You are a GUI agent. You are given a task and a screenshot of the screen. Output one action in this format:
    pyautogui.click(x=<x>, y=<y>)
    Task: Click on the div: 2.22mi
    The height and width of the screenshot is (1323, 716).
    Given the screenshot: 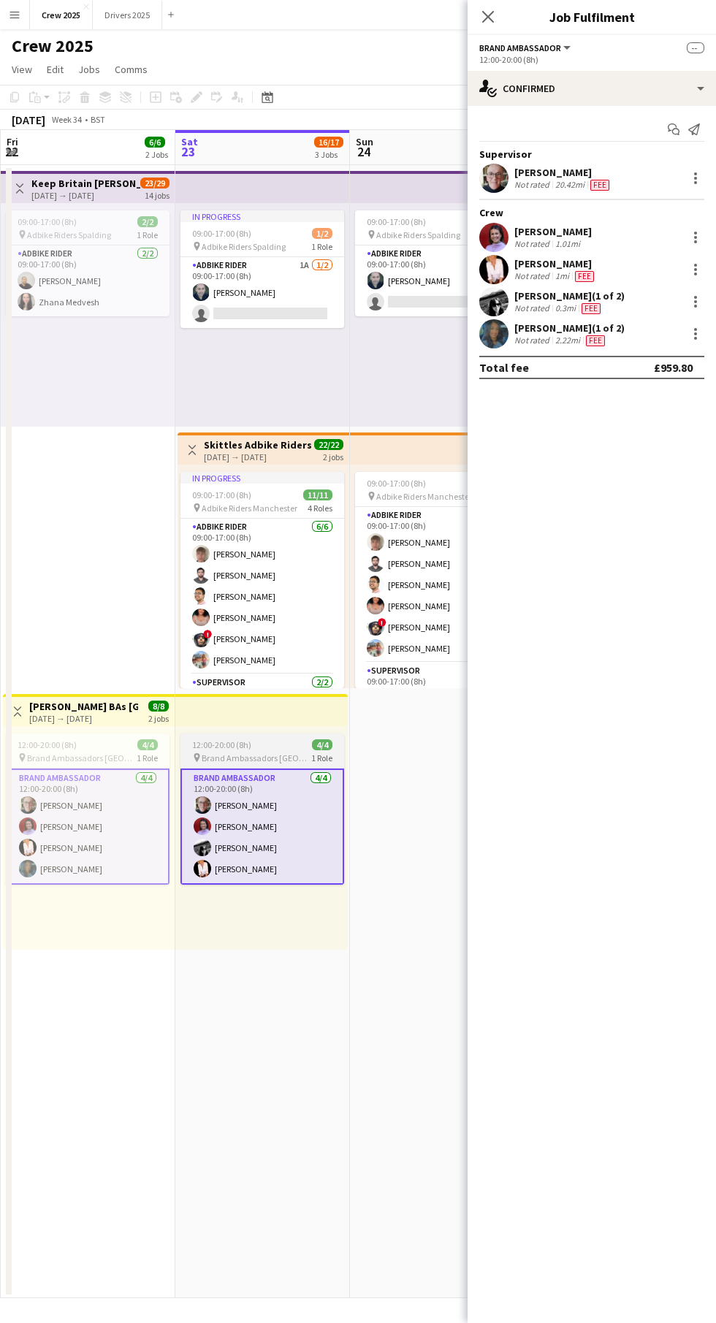 What is the action you would take?
    pyautogui.click(x=567, y=340)
    